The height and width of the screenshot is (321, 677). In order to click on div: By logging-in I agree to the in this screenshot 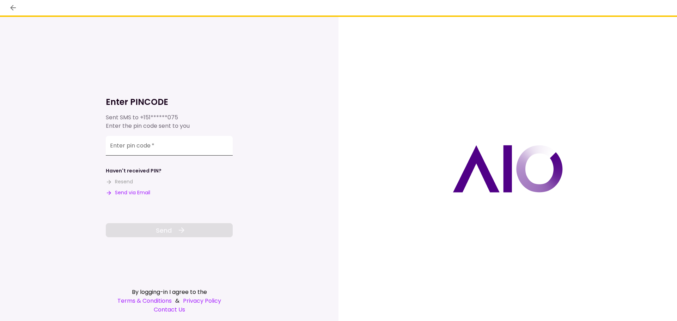, I will do `click(169, 292)`.